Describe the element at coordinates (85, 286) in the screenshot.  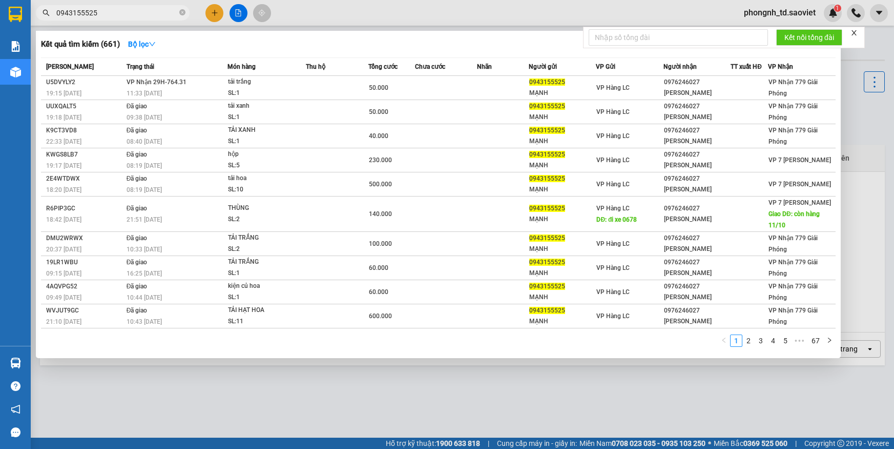
I see `div: 4AQVPG52` at that location.